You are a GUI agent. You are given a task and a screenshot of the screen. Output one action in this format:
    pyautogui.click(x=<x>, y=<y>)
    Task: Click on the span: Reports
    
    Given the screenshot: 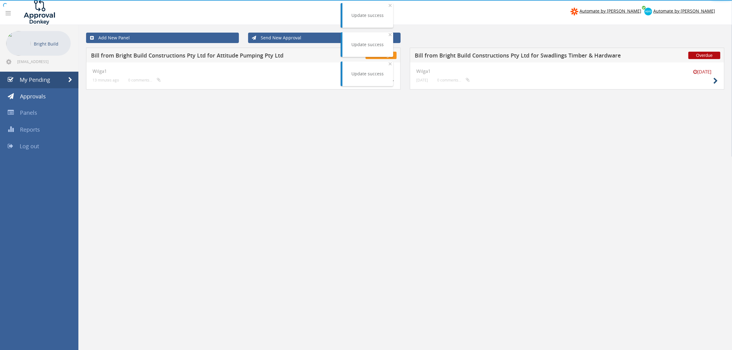 What is the action you would take?
    pyautogui.click(x=30, y=129)
    